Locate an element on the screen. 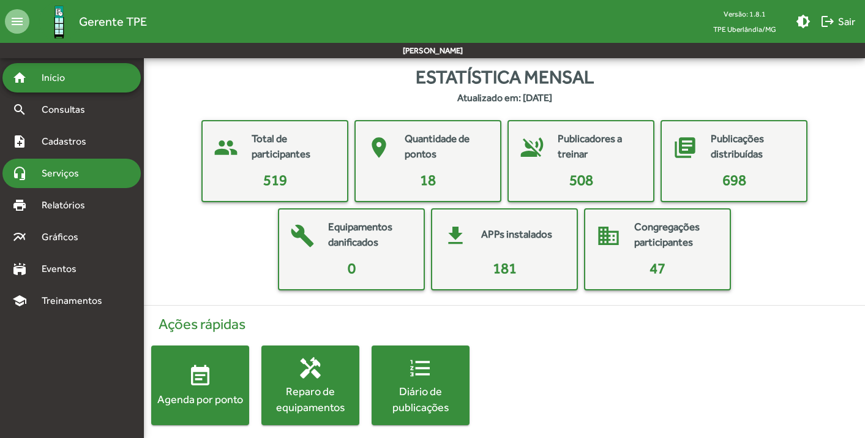 The width and height of the screenshot is (865, 438). span: 519 is located at coordinates (275, 179).